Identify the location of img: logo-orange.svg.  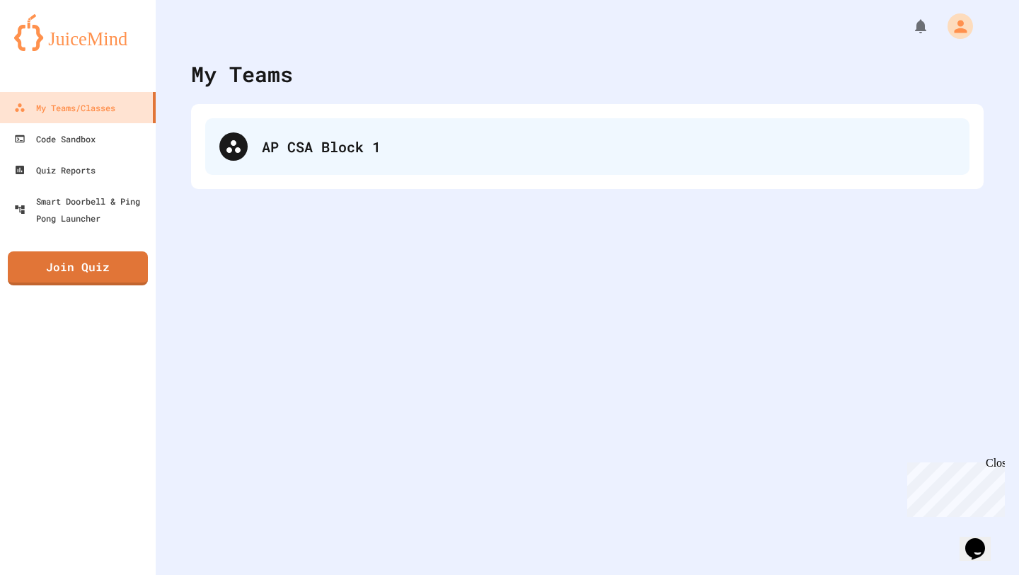
(78, 33).